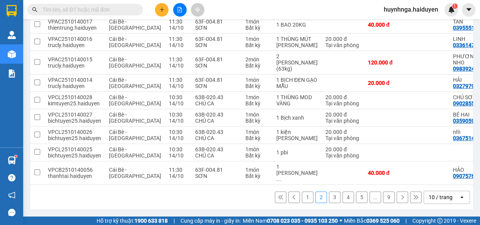 The image size is (480, 225). Describe the element at coordinates (297, 173) in the screenshot. I see `div: 1 THÙNG DÁN CHUNG KIỆN ĐEN` at that location.